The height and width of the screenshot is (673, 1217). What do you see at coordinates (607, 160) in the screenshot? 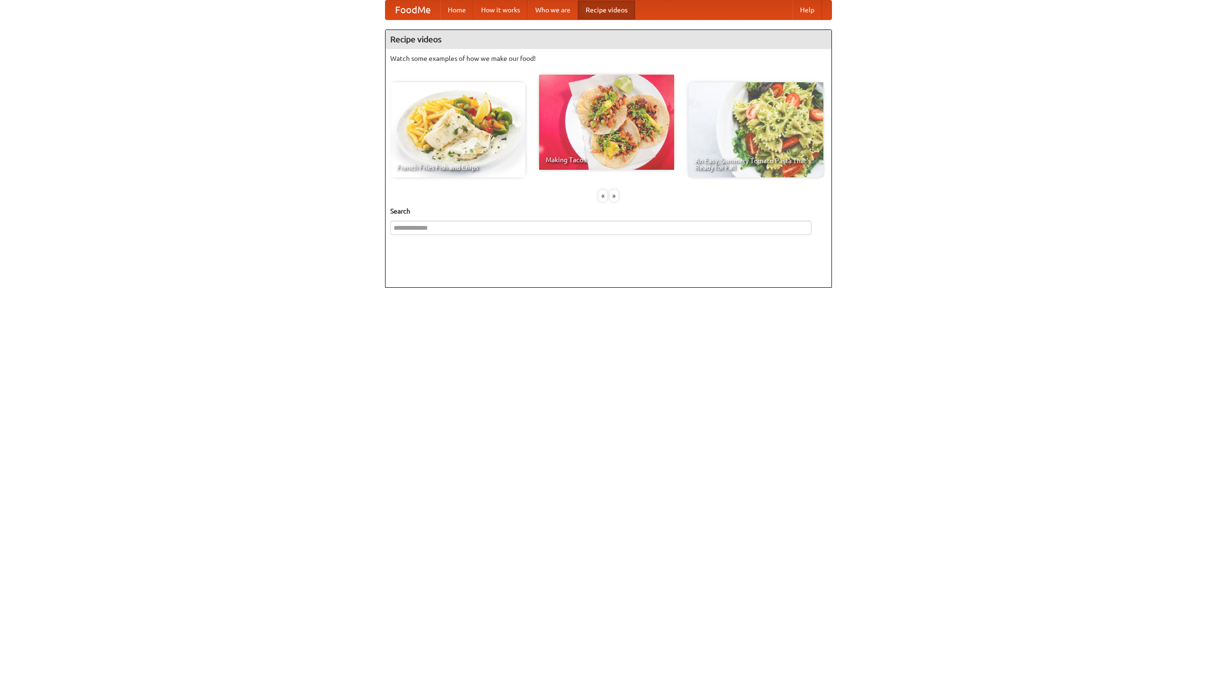
I see `span: Making Tacos` at bounding box center [607, 160].